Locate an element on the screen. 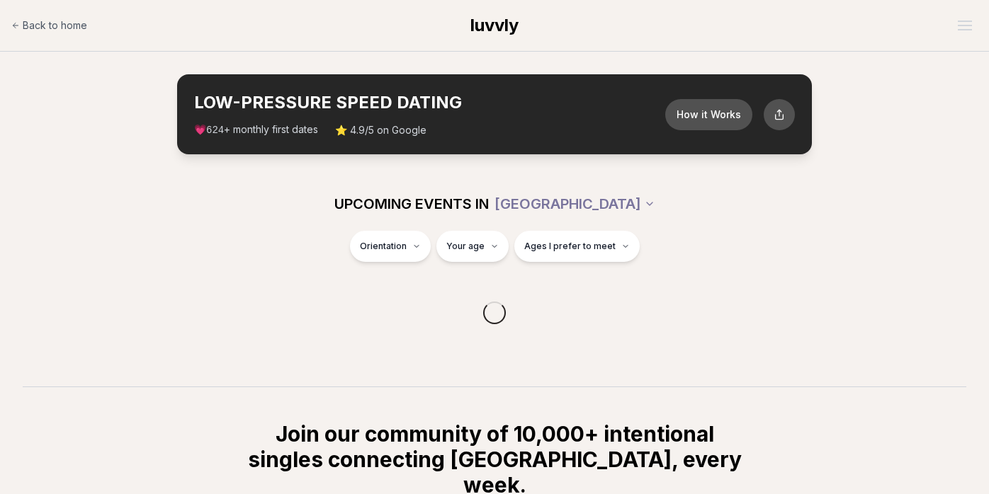 Image resolution: width=989 pixels, height=494 pixels. span: Your age is located at coordinates (465, 246).